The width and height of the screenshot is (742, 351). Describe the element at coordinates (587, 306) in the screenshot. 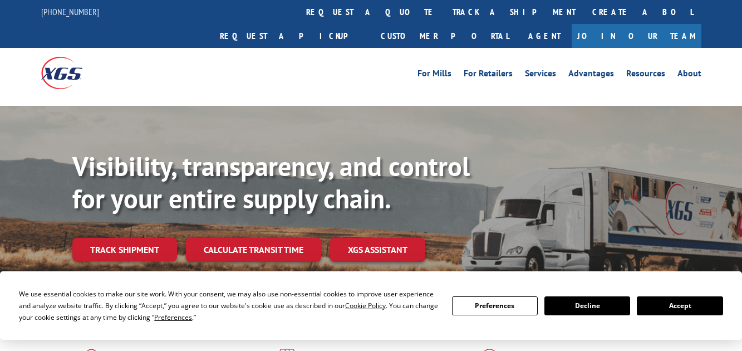

I see `button: Decline` at that location.